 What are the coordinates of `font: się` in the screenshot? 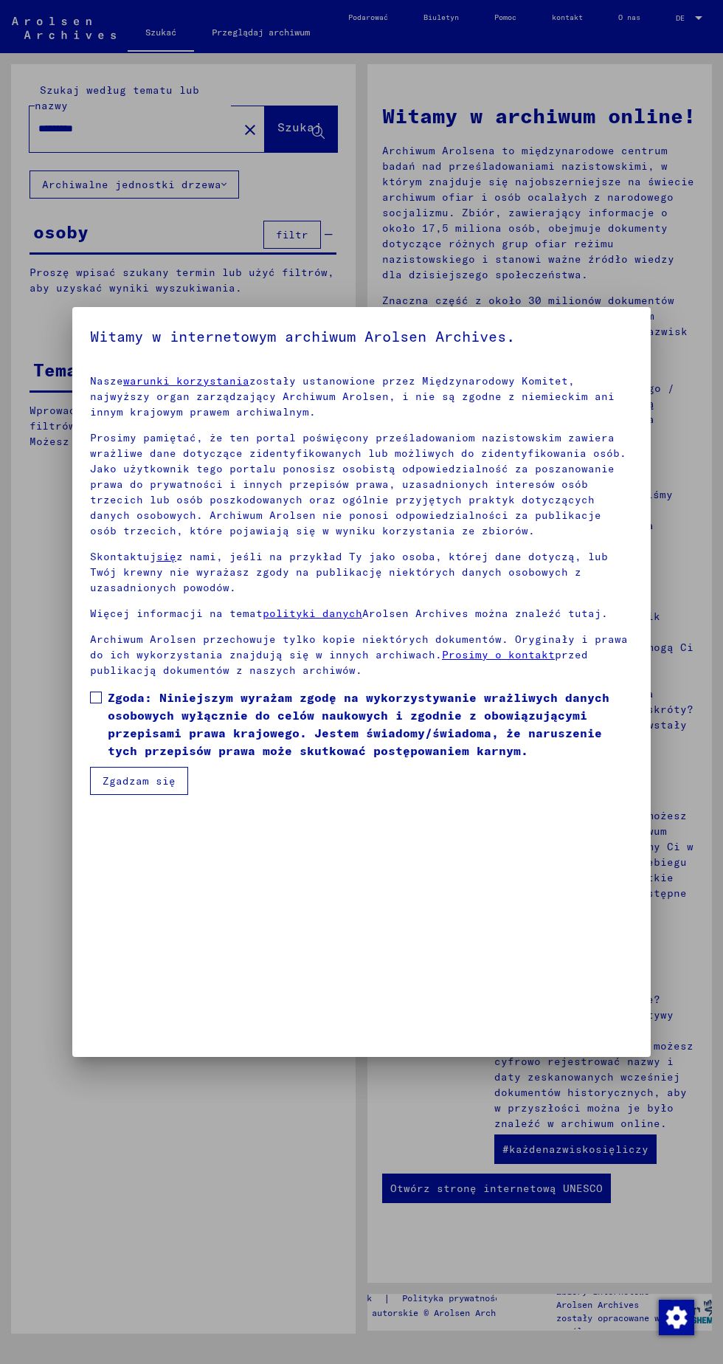 It's located at (166, 556).